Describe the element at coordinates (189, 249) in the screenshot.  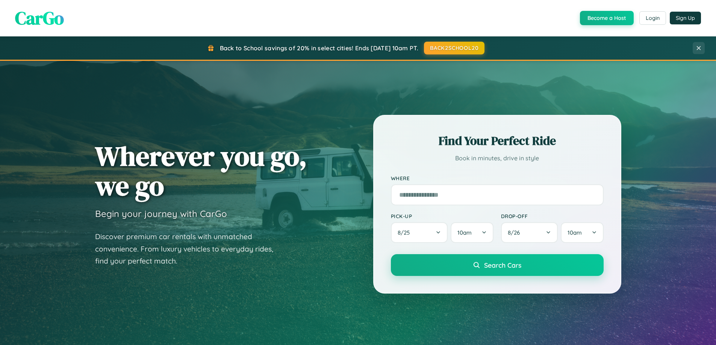
I see `p: Discover premium car rentals with unmatched convenience. From luxury vehicles to everyday rides, ...` at that location.